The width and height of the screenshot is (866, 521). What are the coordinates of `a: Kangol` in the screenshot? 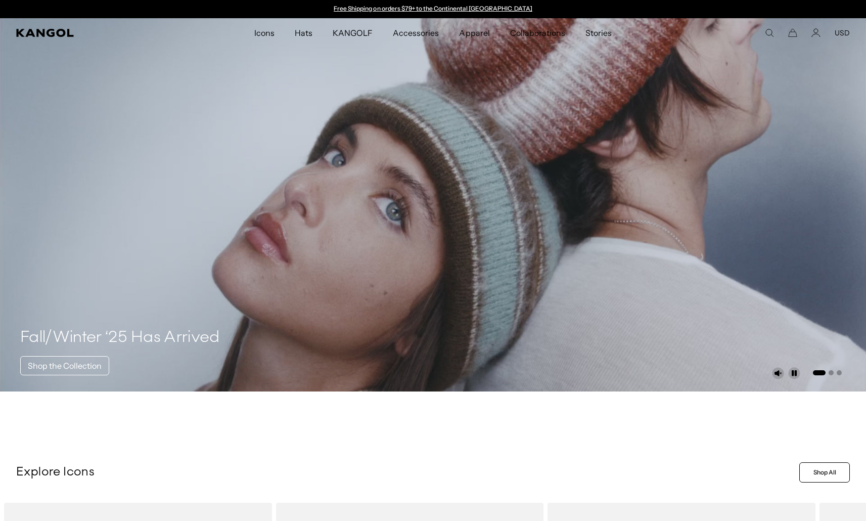 It's located at (92, 33).